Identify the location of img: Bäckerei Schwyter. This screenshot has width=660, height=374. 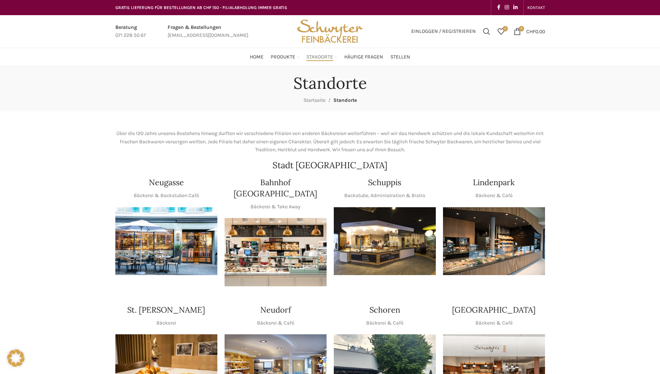
(330, 31).